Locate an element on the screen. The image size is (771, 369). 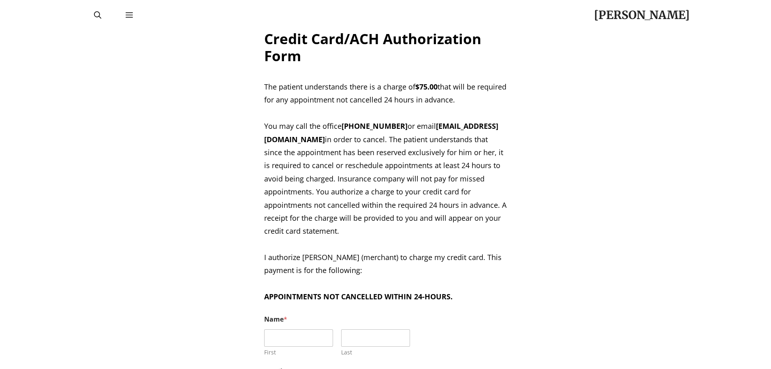
legend: Name is located at coordinates (275, 319).